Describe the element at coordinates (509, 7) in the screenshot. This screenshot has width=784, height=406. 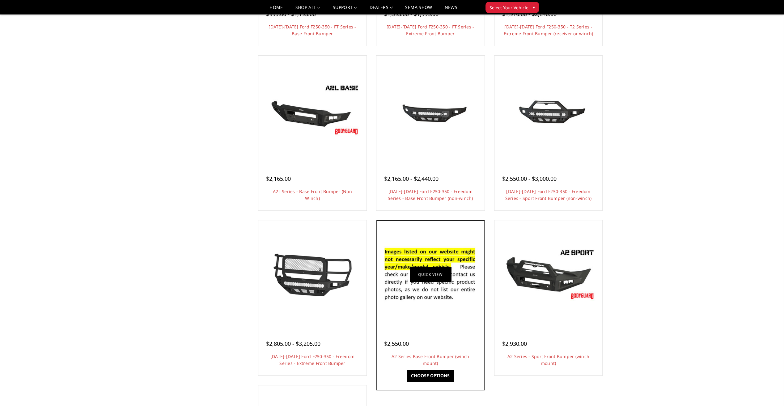
I see `span: Select Your Vehicle` at that location.